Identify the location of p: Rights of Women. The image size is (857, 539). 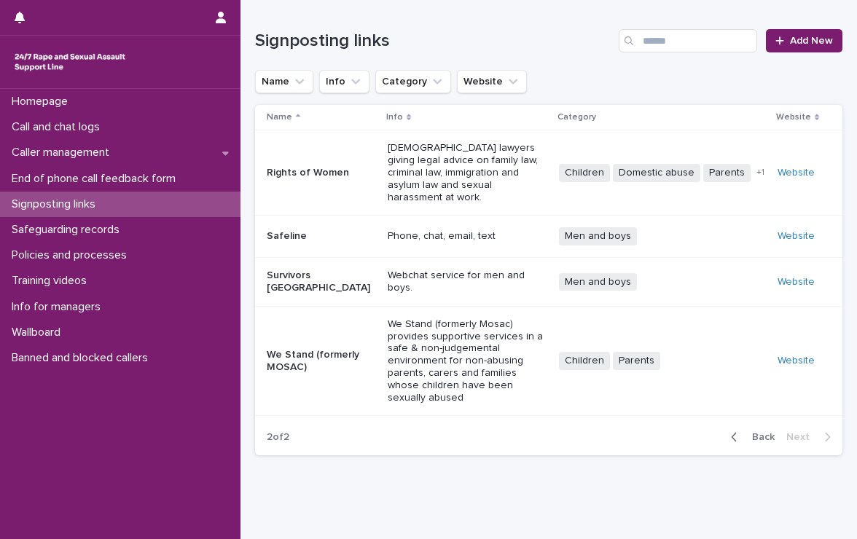
(321, 173).